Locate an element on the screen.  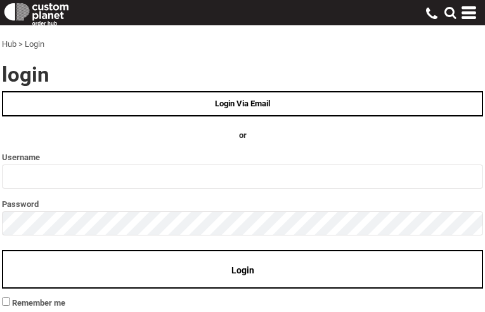
div: Login is located at coordinates (34, 44).